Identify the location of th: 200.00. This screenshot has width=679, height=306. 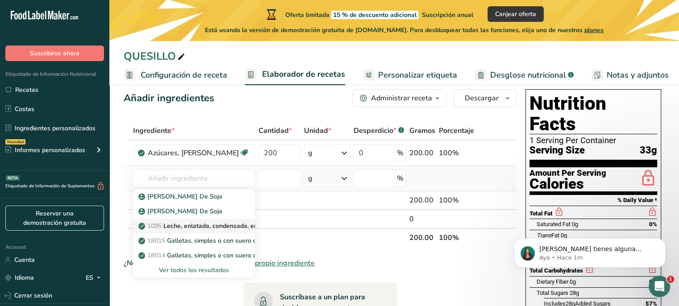
(422, 237).